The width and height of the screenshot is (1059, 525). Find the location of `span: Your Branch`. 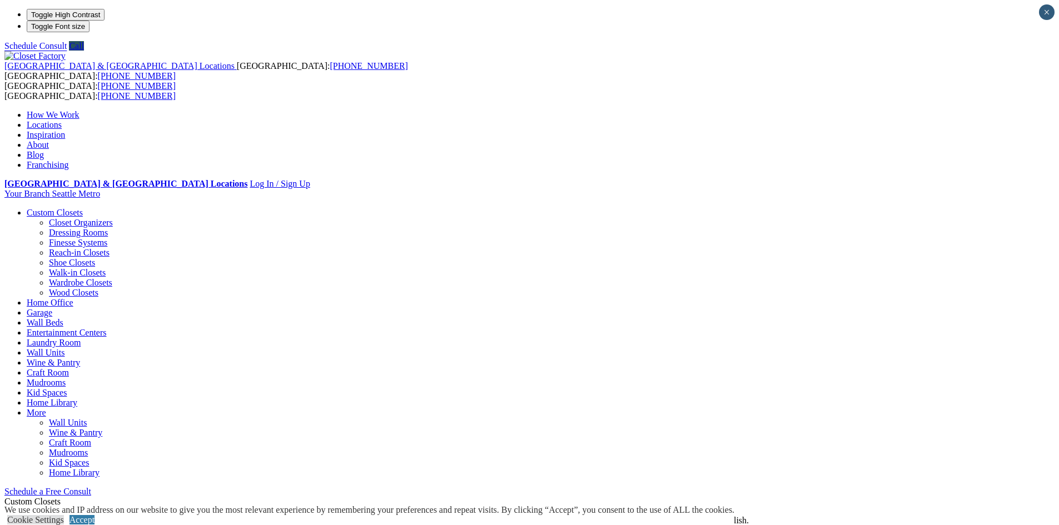

span: Your Branch is located at coordinates (27, 193).